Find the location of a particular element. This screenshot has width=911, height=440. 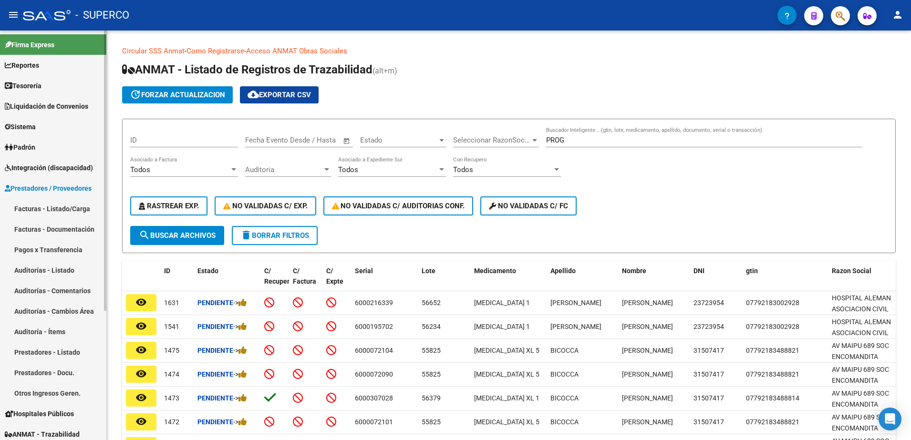

a: Circular SSS Anmat is located at coordinates (153, 51).